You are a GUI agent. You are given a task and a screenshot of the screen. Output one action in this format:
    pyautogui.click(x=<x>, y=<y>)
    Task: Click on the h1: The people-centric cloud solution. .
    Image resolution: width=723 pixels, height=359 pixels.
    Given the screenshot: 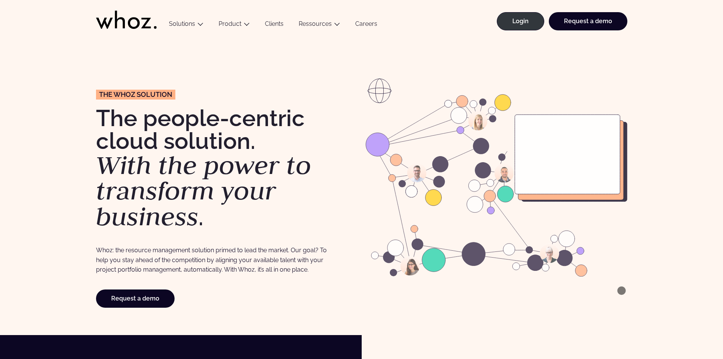 What is the action you would take?
    pyautogui.click(x=227, y=168)
    